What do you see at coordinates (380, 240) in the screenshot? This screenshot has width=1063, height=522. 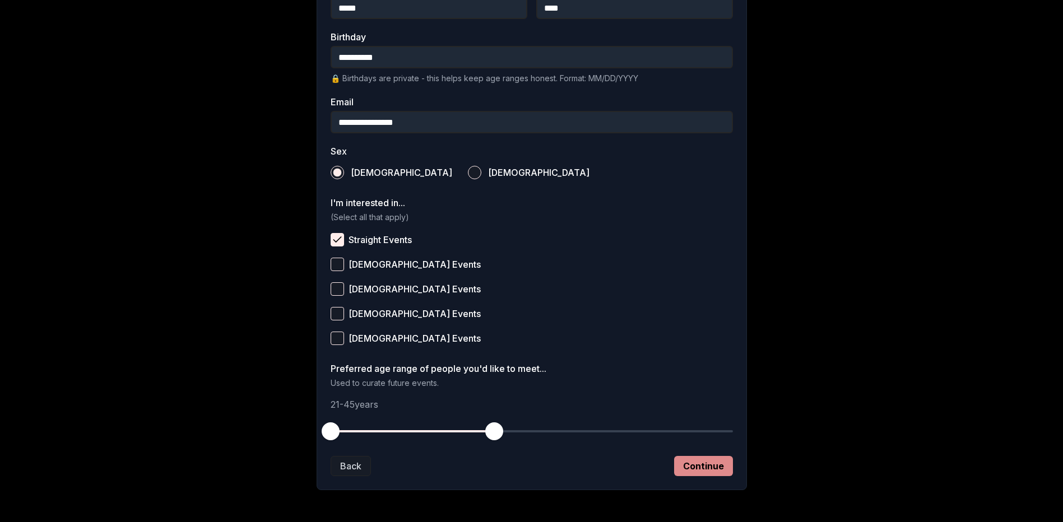 I see `span: Straight Events` at bounding box center [380, 240].